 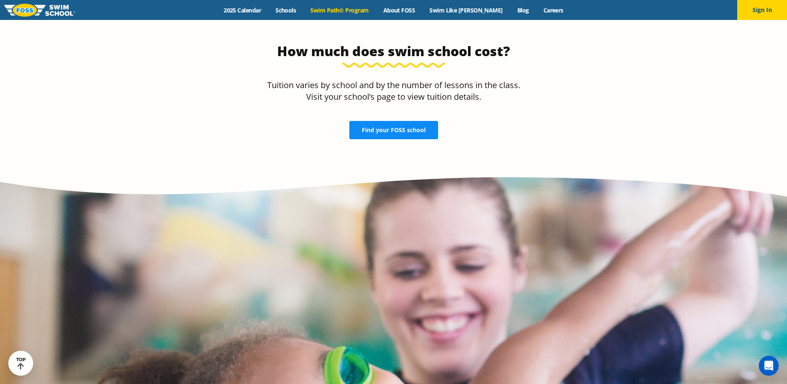 I want to click on a: 2025 Calendar, so click(x=242, y=10).